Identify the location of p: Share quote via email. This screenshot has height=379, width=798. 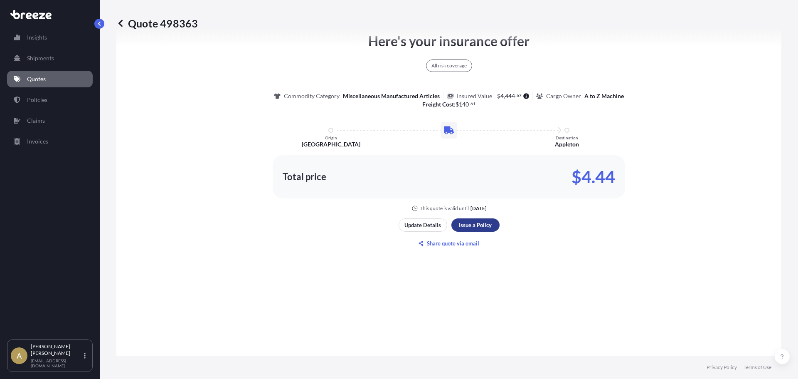
(453, 243).